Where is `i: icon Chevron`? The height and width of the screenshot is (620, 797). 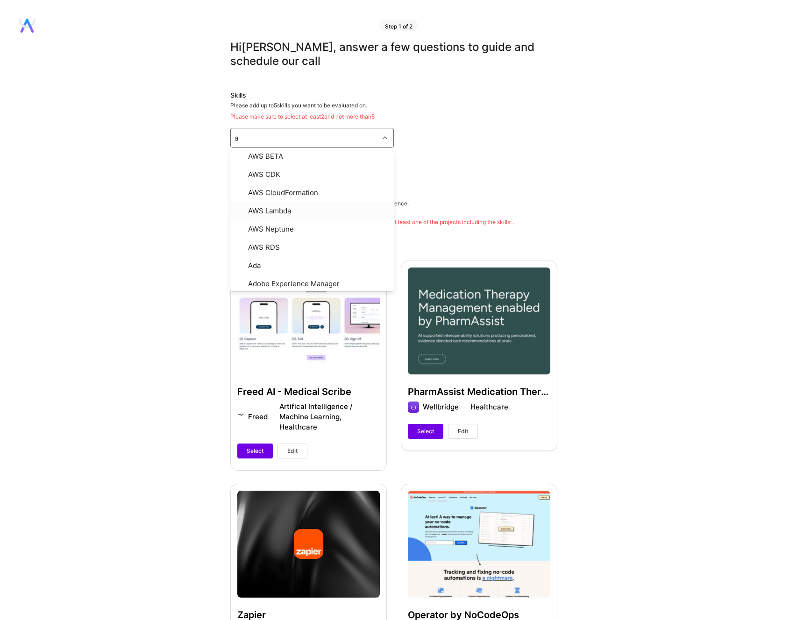
i: icon Chevron is located at coordinates (385, 138).